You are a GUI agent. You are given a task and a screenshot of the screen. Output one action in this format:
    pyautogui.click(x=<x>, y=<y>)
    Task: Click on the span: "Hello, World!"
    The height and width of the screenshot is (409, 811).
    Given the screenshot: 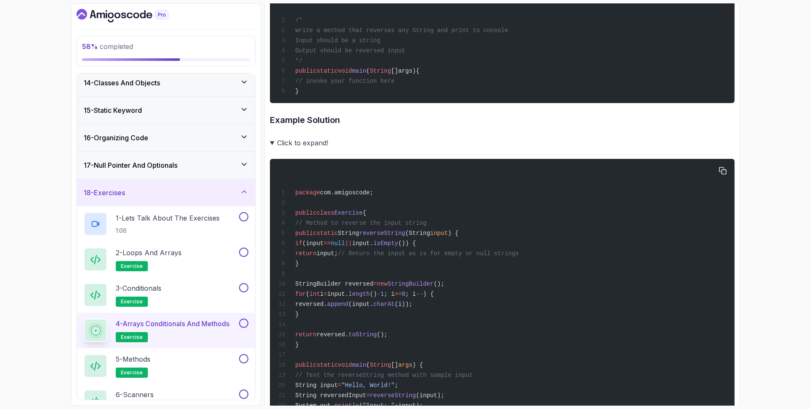 What is the action you would take?
    pyautogui.click(x=368, y=385)
    